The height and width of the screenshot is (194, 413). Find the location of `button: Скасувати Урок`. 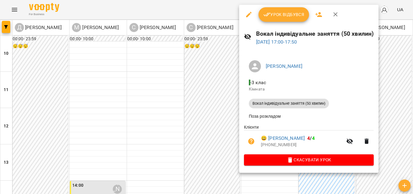

button: Скасувати Урок is located at coordinates (308, 159).